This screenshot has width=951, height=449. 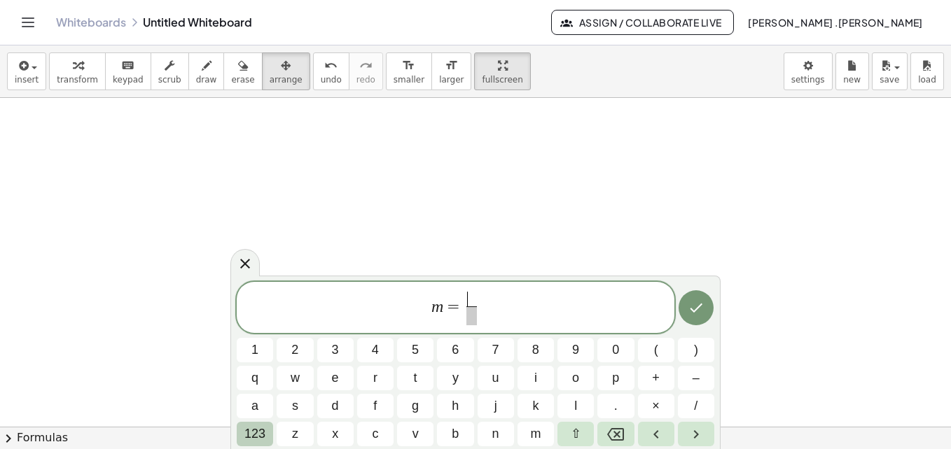 What do you see at coordinates (295, 378) in the screenshot?
I see `button: w` at bounding box center [295, 378].